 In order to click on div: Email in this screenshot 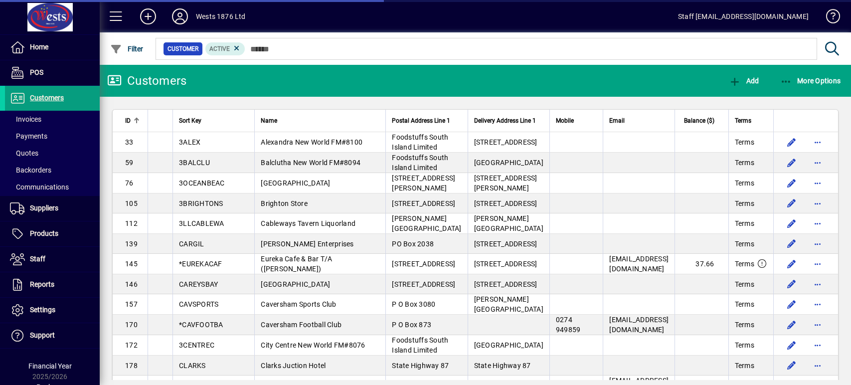, I will do `click(638, 121)`.